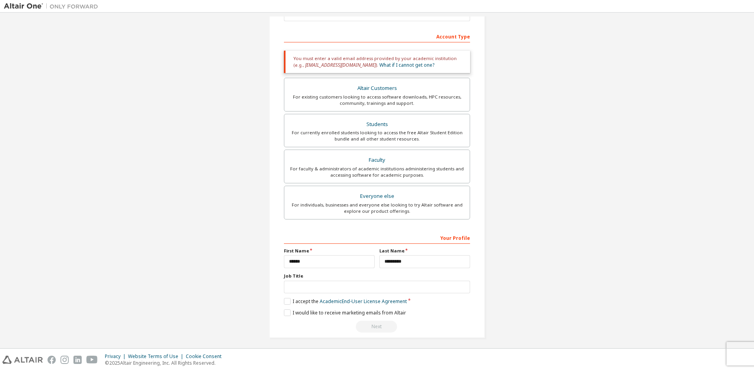 Image resolution: width=754 pixels, height=371 pixels. Describe the element at coordinates (92, 360) in the screenshot. I see `img: youtube.svg` at that location.